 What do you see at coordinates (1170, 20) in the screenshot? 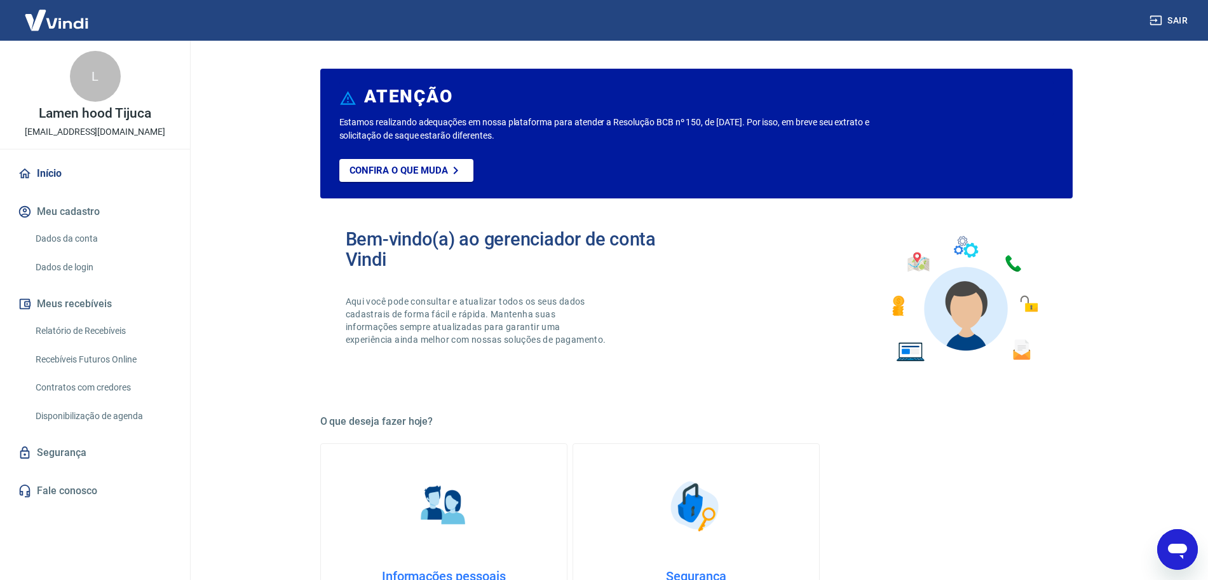
I see `button: Sair` at bounding box center [1170, 20].